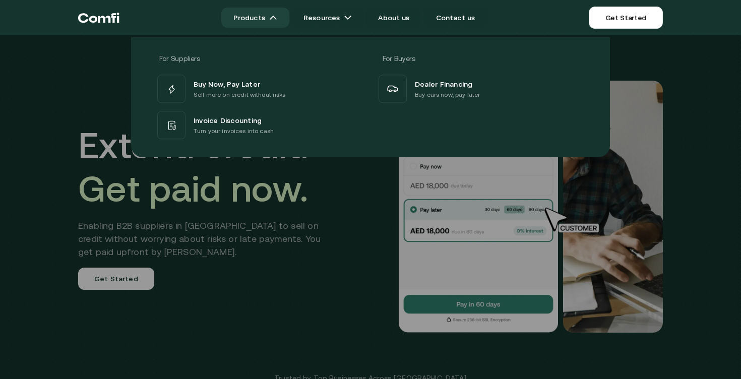 Image resolution: width=741 pixels, height=379 pixels. Describe the element at coordinates (233, 131) in the screenshot. I see `p: Turn your invoices into cash` at that location.